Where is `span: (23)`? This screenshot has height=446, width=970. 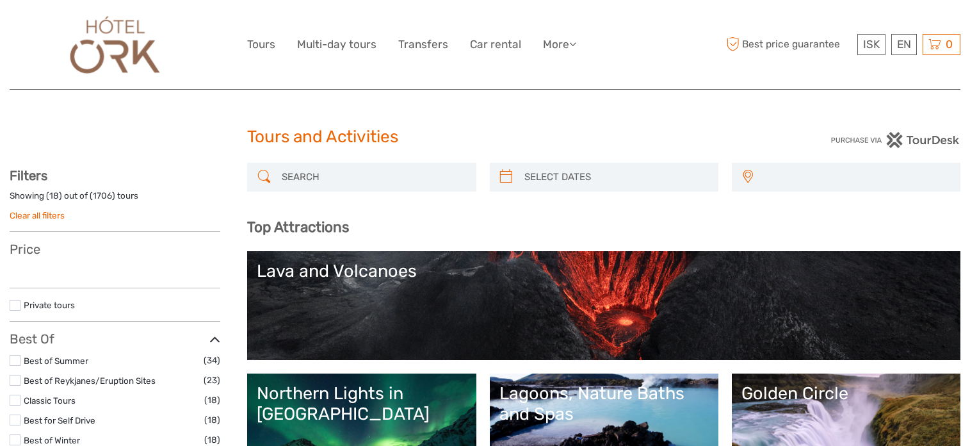
span: (23) is located at coordinates (212, 380).